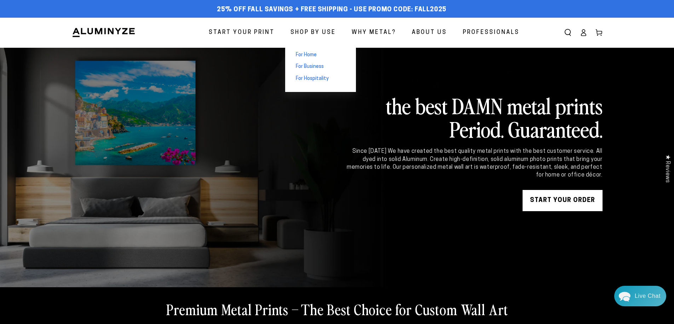 The height and width of the screenshot is (324, 674). I want to click on div: Click to open Judge.me floating reviews tab, so click(667, 168).